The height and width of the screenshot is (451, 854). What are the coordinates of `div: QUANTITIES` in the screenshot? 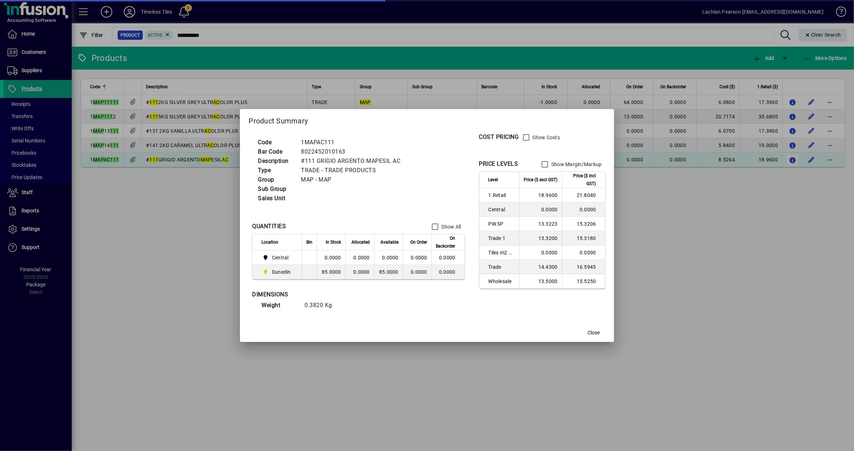 It's located at (269, 226).